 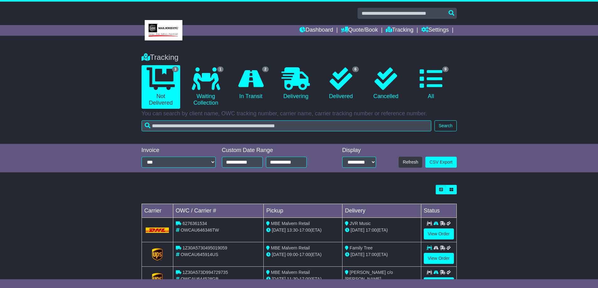 I want to click on td: Carrier, so click(x=157, y=211).